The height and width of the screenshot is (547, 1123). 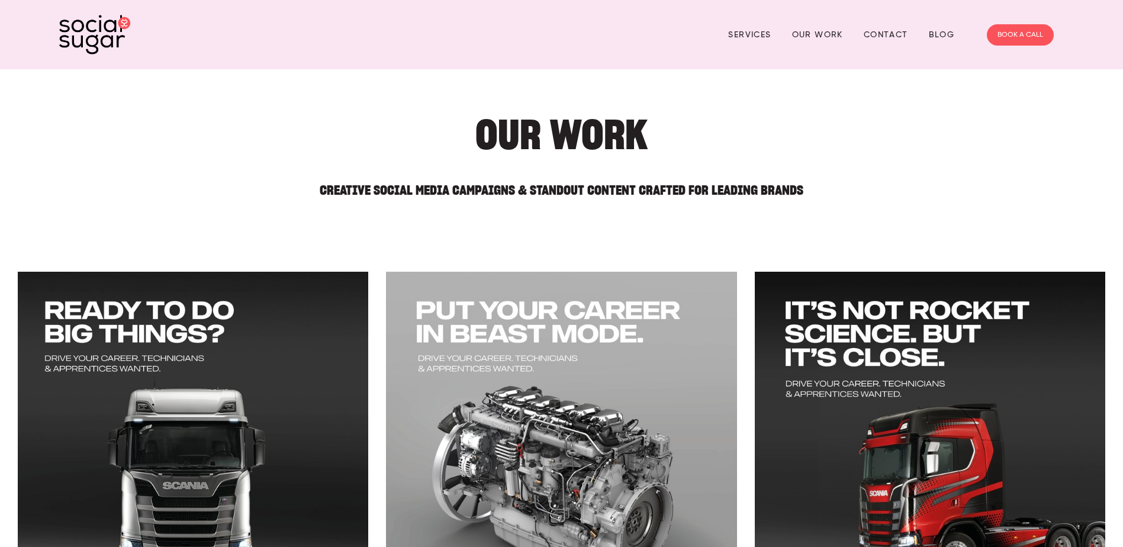 What do you see at coordinates (885, 34) in the screenshot?
I see `a: Contact` at bounding box center [885, 34].